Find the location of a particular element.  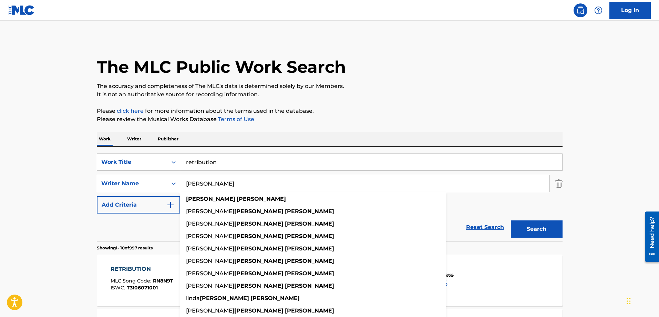

div: Open Resource Center is located at coordinates (12, 28).